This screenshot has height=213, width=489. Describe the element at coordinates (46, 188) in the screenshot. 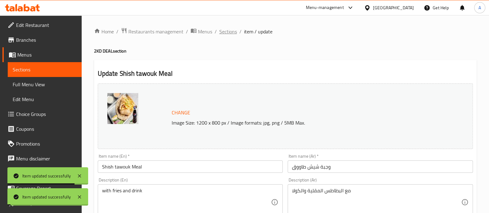

I see `span: Coverage Report` at that location.